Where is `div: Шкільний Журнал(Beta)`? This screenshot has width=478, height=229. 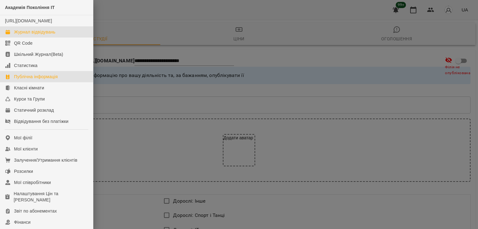 div: Шкільний Журнал(Beta) is located at coordinates (39, 54).